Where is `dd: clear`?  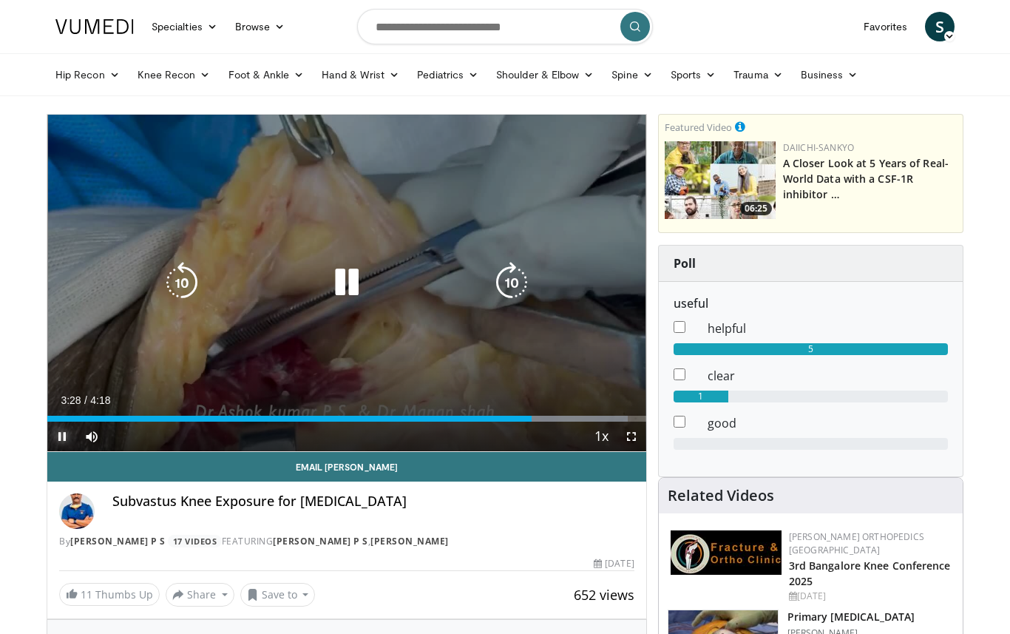
dd: clear is located at coordinates (827, 376).